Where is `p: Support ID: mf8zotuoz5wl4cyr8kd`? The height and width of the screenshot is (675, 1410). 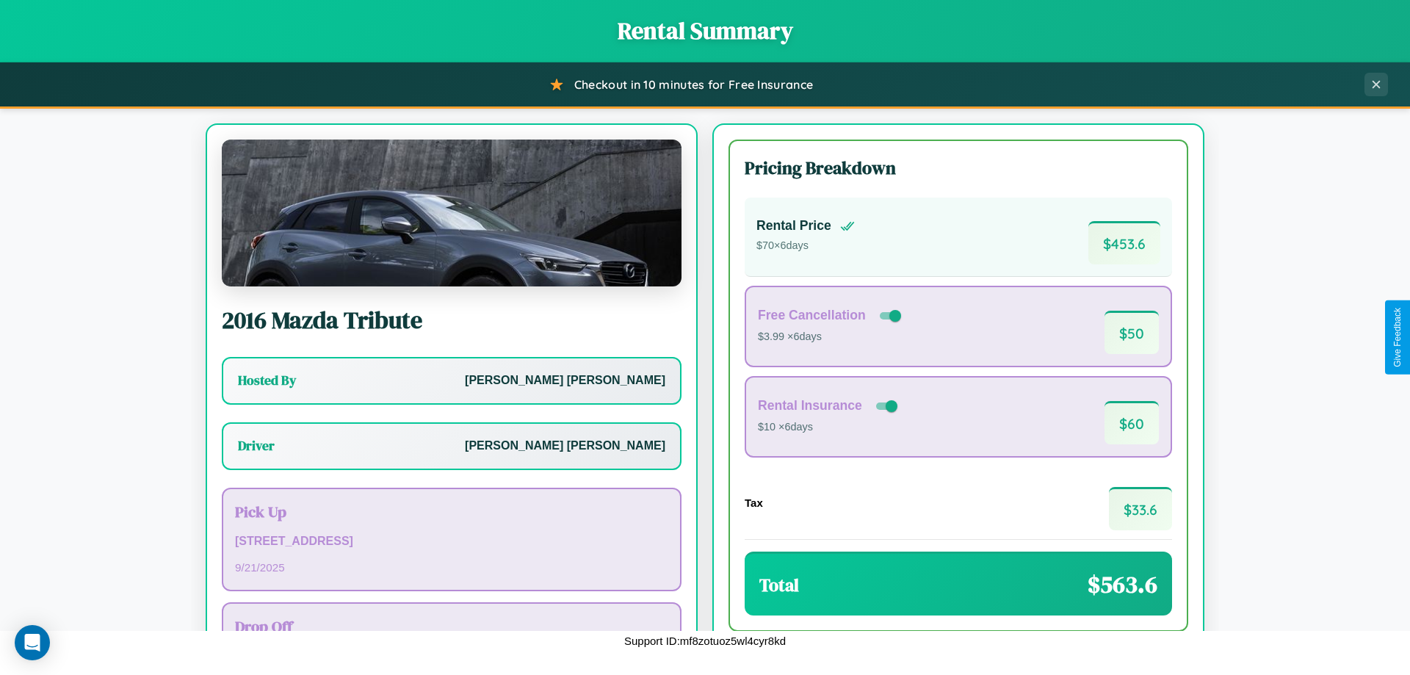
p: Support ID: mf8zotuoz5wl4cyr8kd is located at coordinates (705, 641).